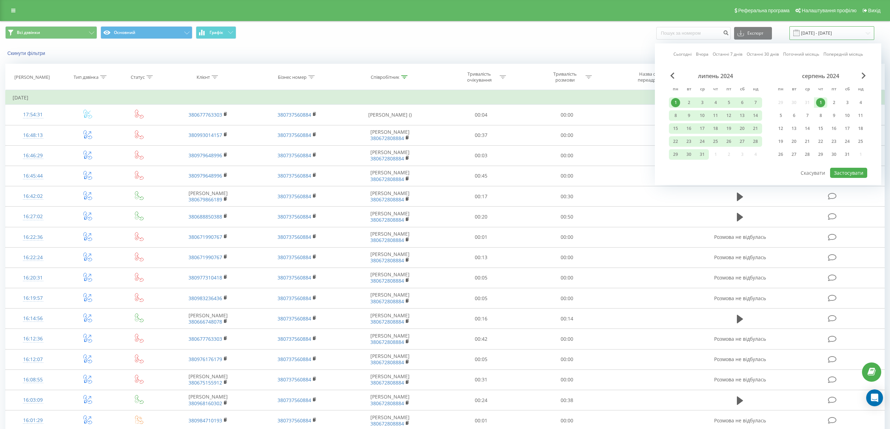  I want to click on button: Скасувати, so click(813, 173).